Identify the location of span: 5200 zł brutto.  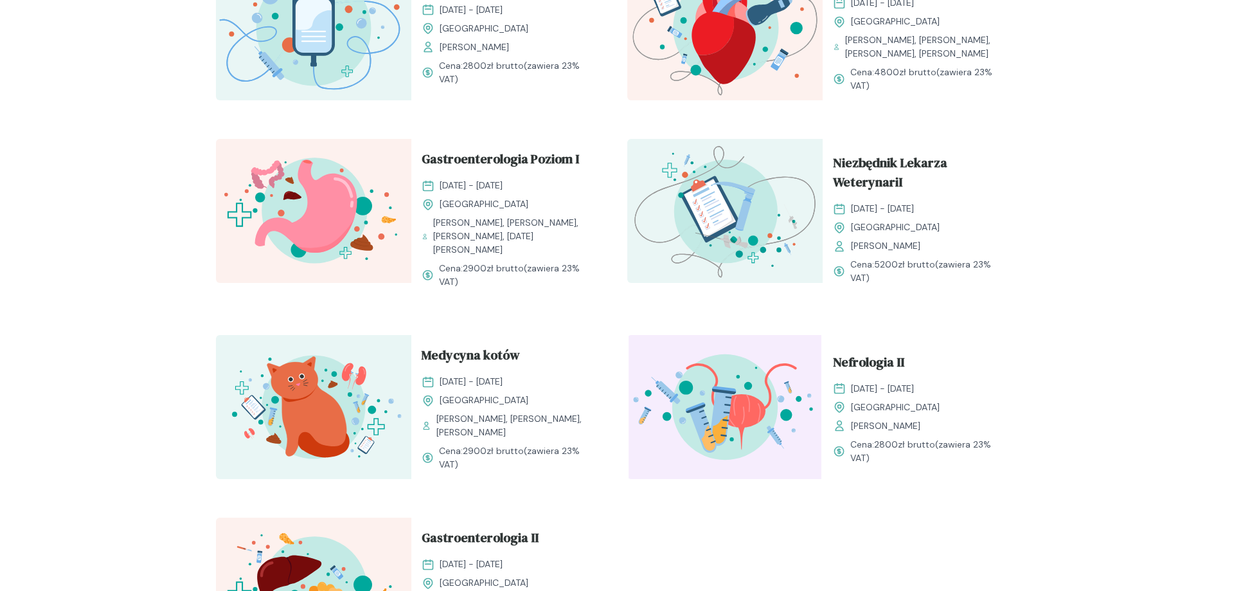
(904, 264).